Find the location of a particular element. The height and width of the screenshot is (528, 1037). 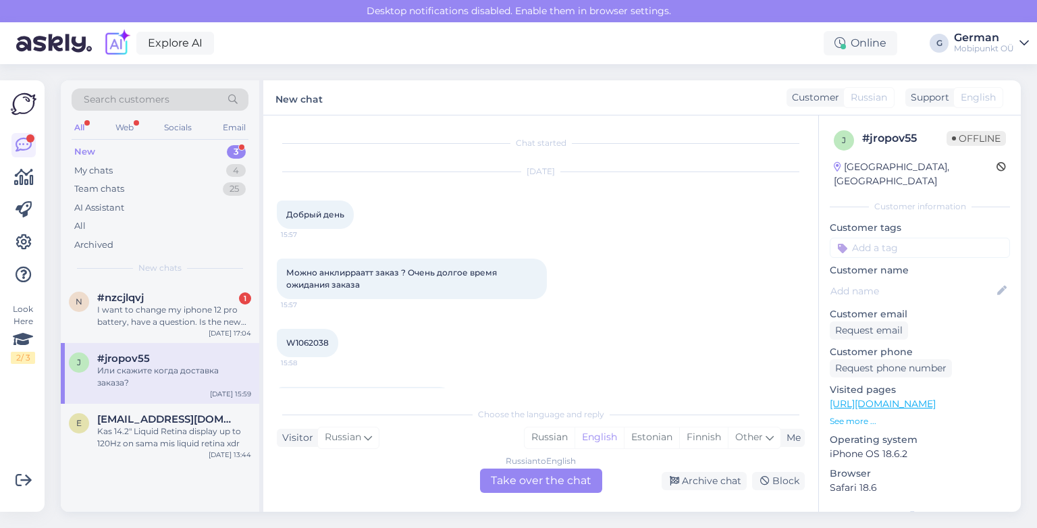

div: Me is located at coordinates (790, 437).